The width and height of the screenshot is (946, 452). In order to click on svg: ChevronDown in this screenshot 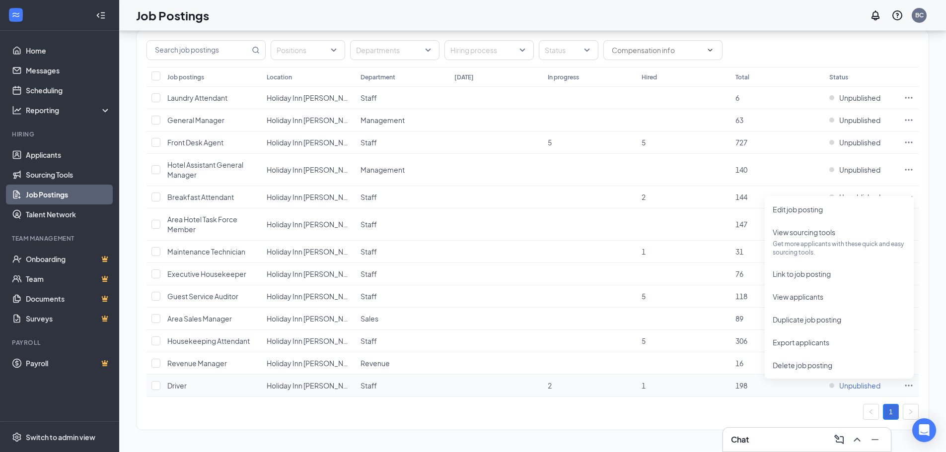, I will do `click(710, 50)`.